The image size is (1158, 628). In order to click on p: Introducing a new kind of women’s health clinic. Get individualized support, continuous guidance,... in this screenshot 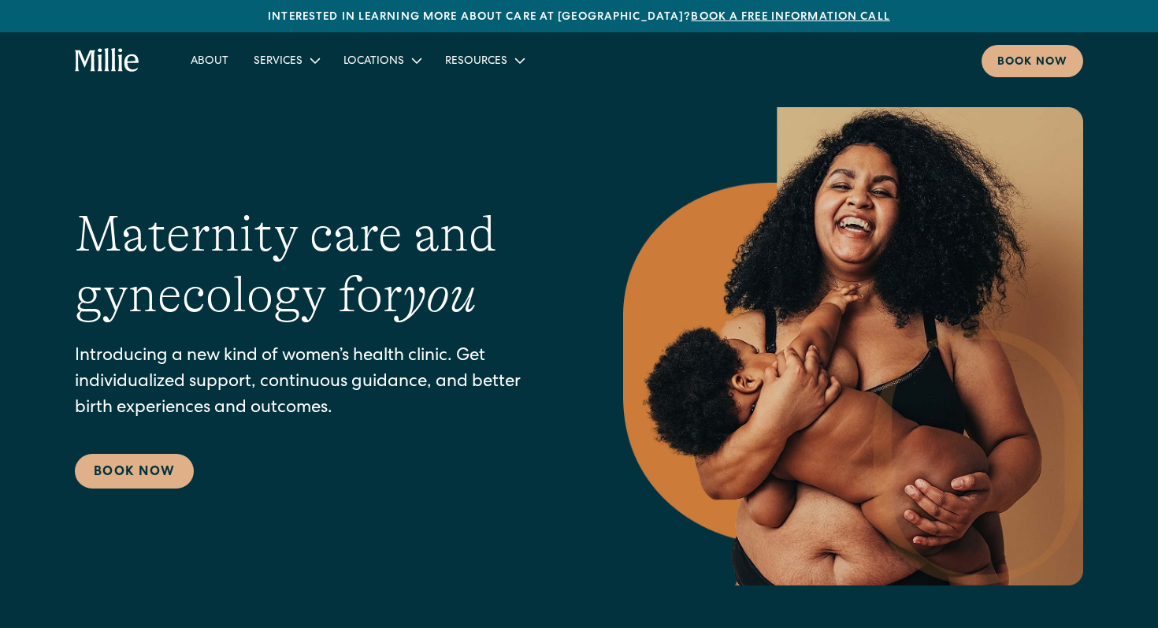, I will do `click(317, 383)`.